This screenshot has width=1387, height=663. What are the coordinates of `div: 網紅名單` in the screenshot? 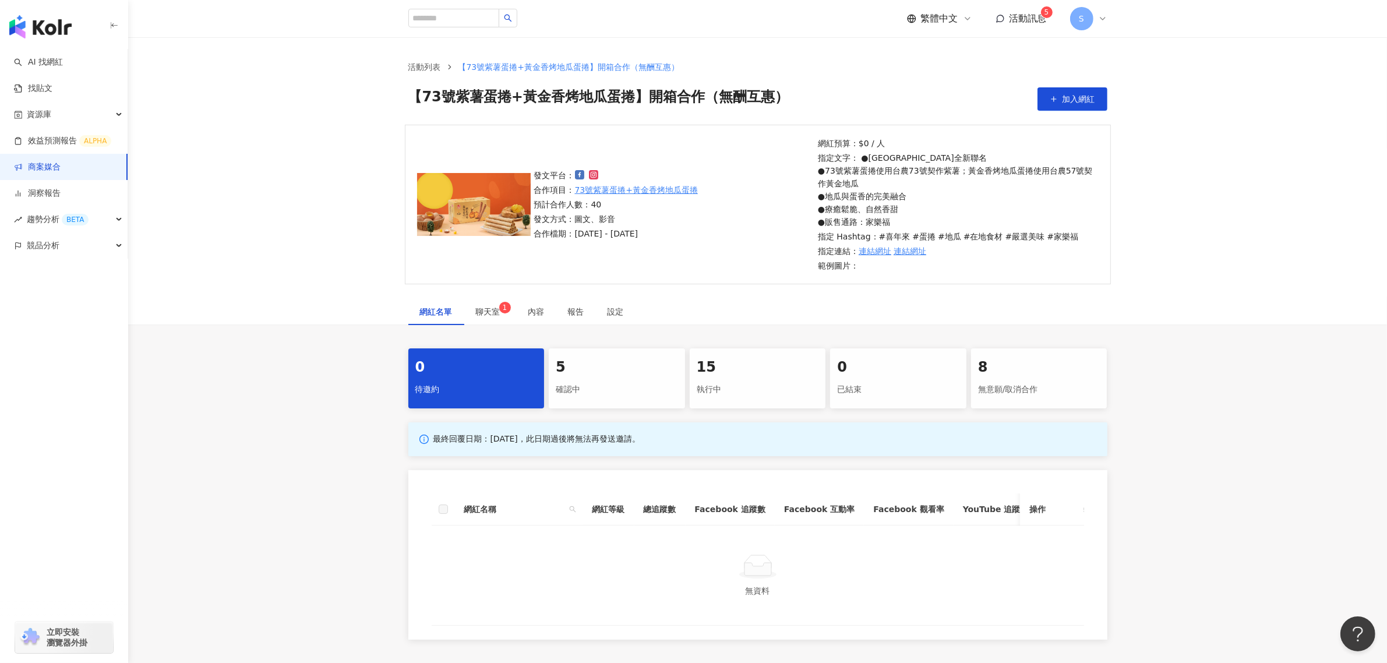 It's located at (436, 312).